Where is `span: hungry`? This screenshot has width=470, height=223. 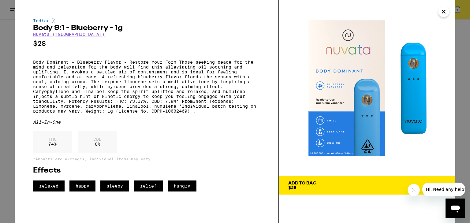
span: hungry is located at coordinates (182, 186).